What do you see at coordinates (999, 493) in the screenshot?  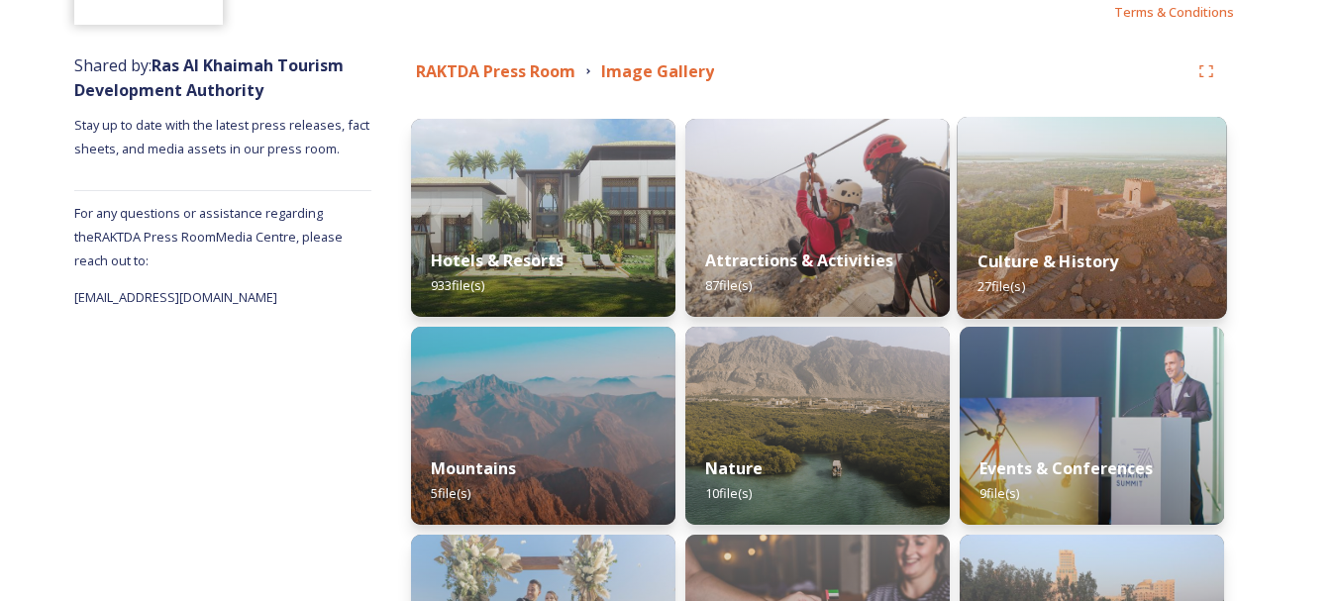 I see `span: 9 file(s)` at bounding box center [999, 493].